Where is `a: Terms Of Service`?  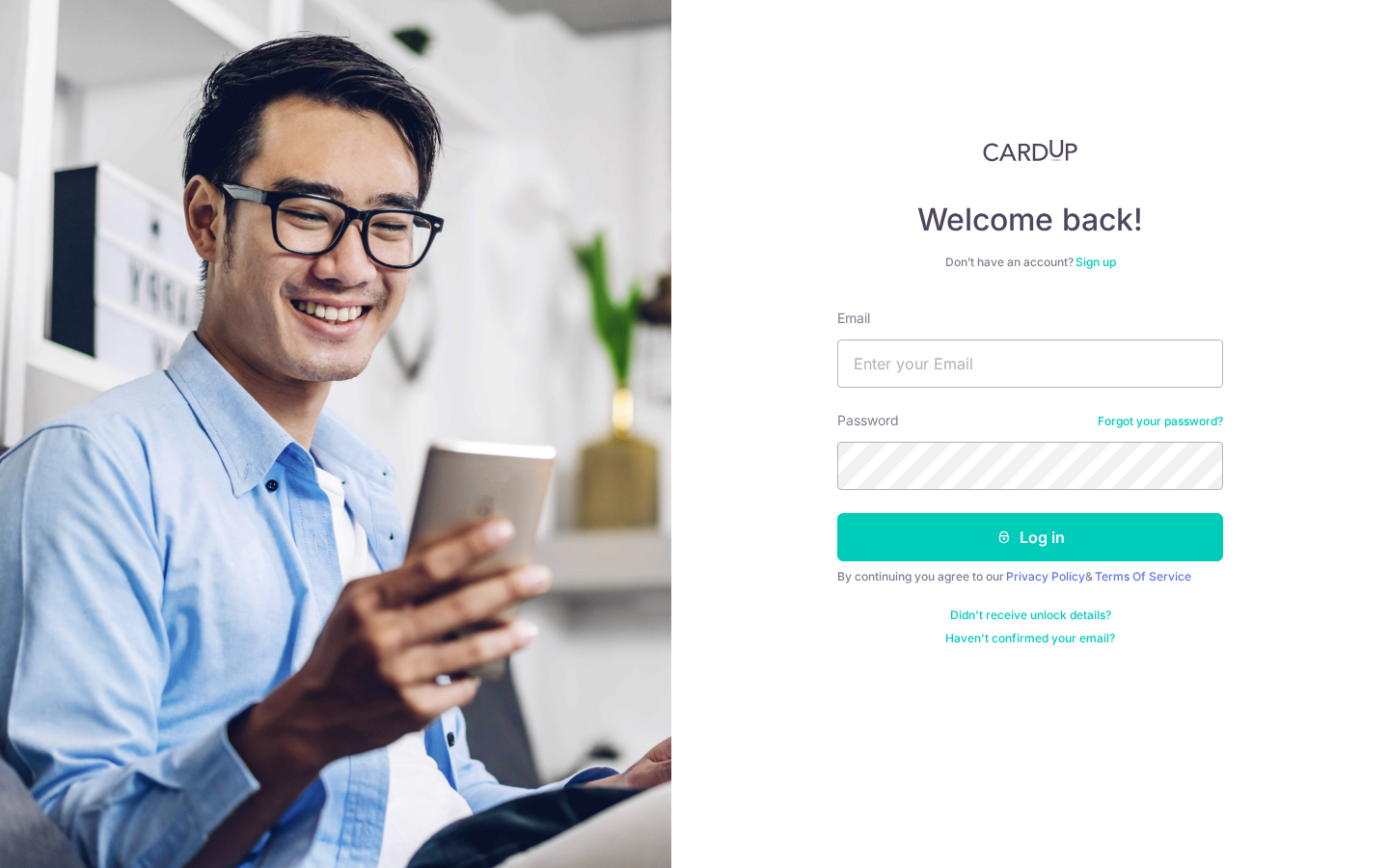 a: Terms Of Service is located at coordinates (1144, 575).